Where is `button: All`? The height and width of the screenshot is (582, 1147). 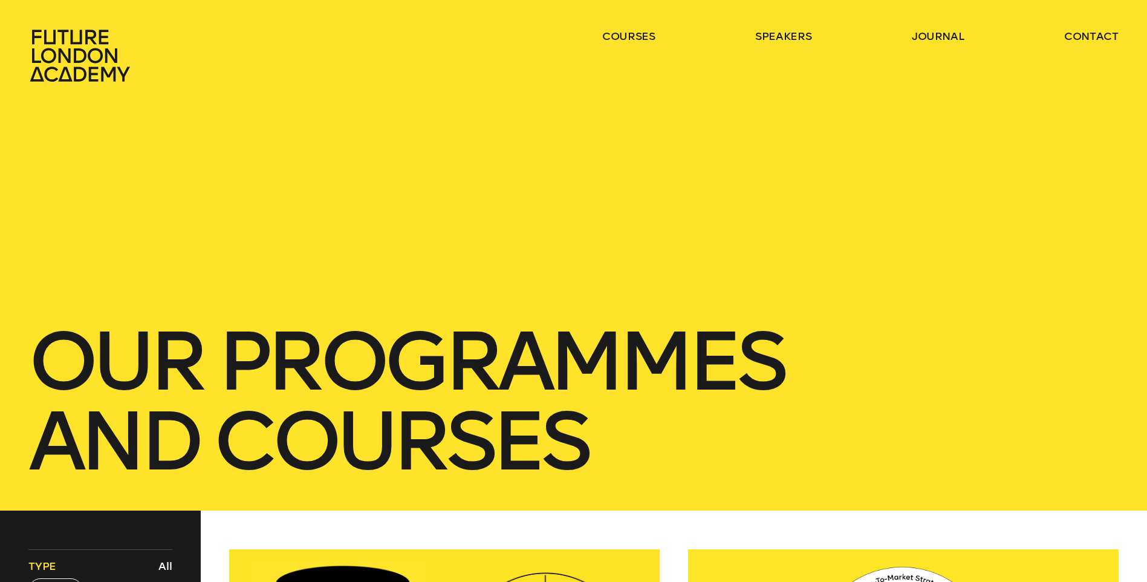
button: All is located at coordinates (165, 566).